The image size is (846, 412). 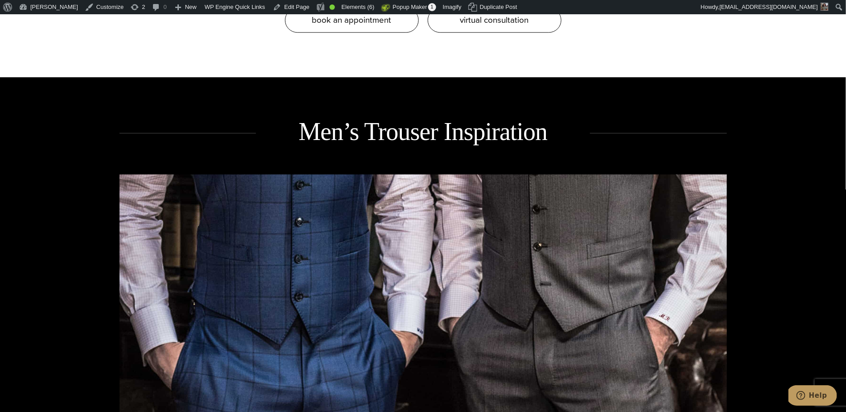 What do you see at coordinates (332, 7) in the screenshot?
I see `div: Good` at bounding box center [332, 7].